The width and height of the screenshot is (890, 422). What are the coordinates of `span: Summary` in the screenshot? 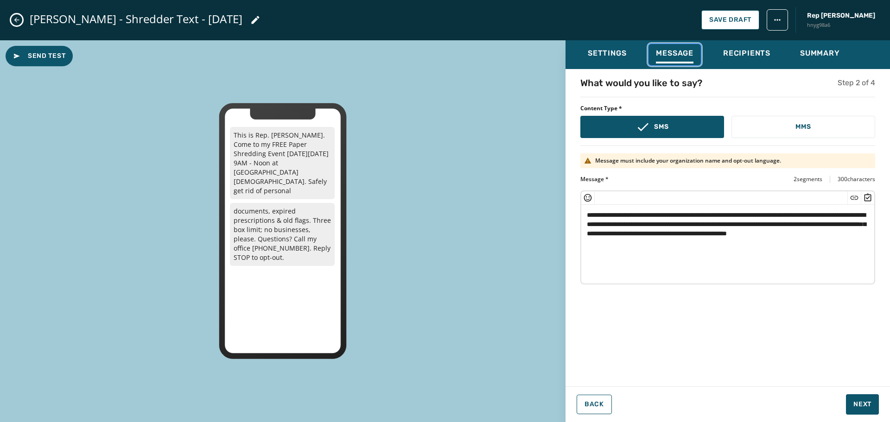 It's located at (820, 53).